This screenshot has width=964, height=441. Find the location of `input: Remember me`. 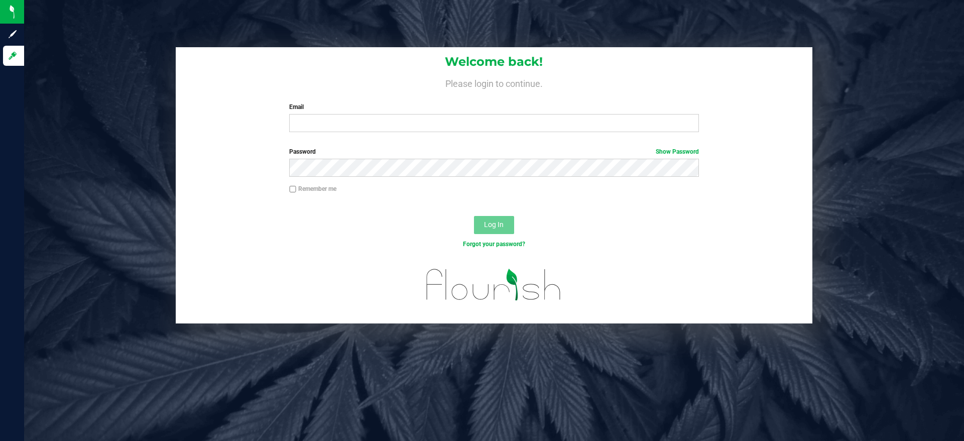

input: Remember me is located at coordinates (293, 189).